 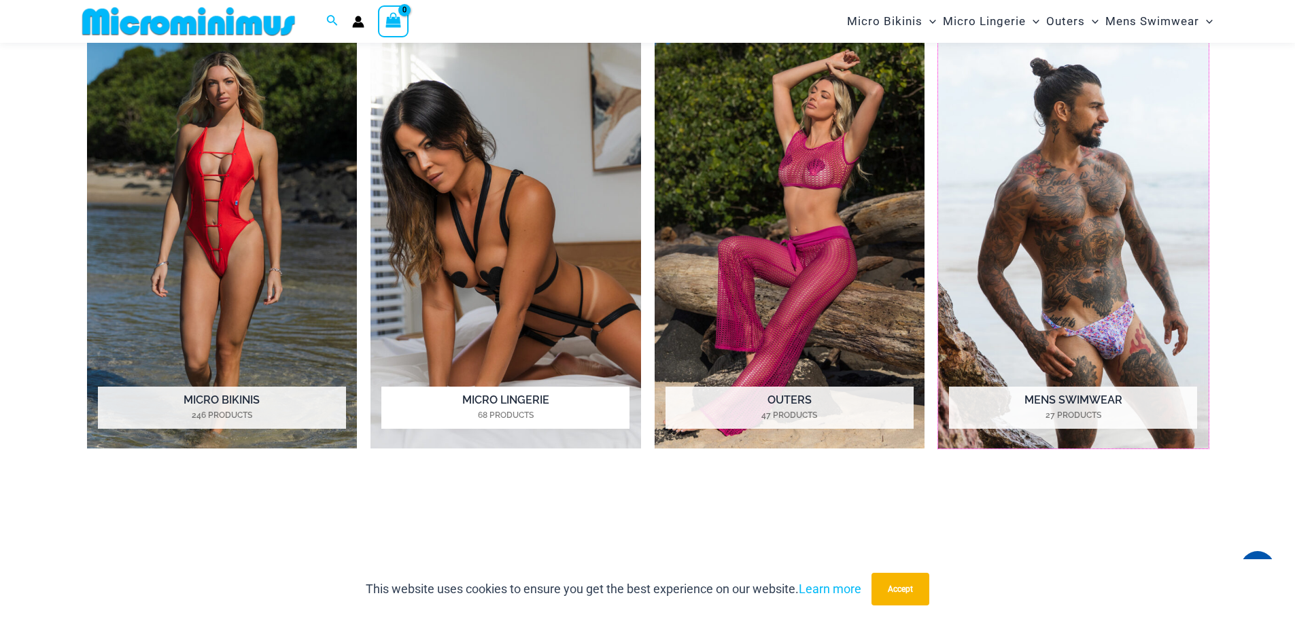 I want to click on a: Search icon link, so click(x=333, y=21).